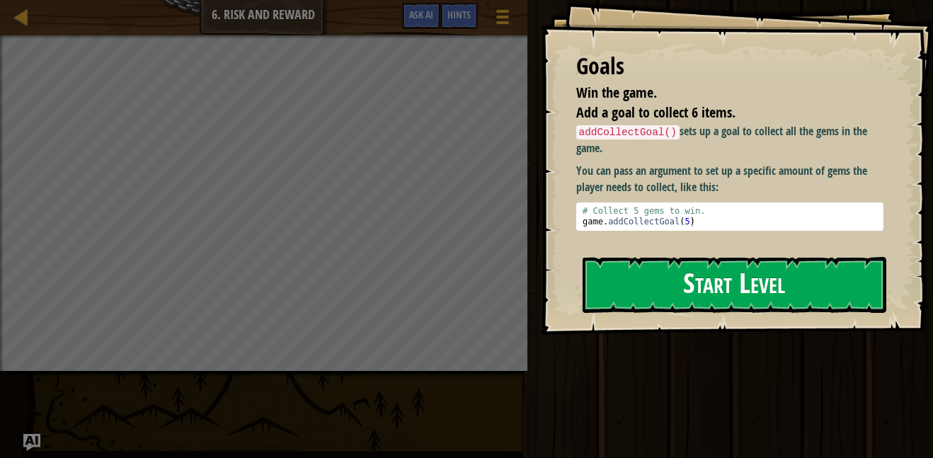  I want to click on span: Win the game., so click(617, 92).